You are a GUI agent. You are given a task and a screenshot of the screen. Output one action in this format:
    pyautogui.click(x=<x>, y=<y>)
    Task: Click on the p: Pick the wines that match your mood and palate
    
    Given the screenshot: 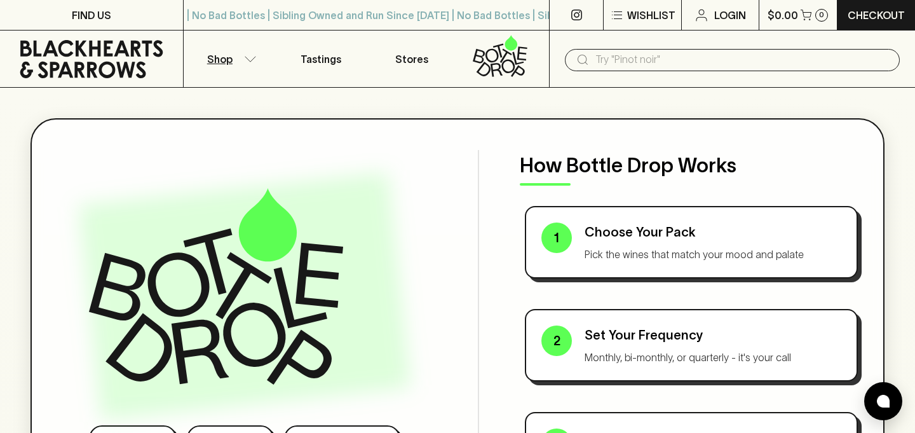 What is the action you would take?
    pyautogui.click(x=713, y=254)
    